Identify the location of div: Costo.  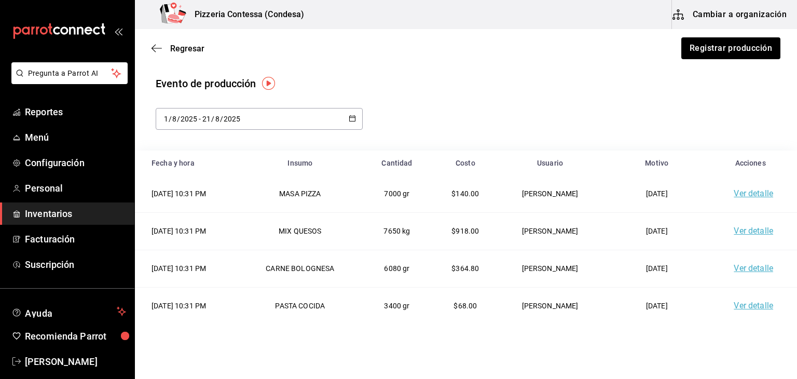
(465, 163).